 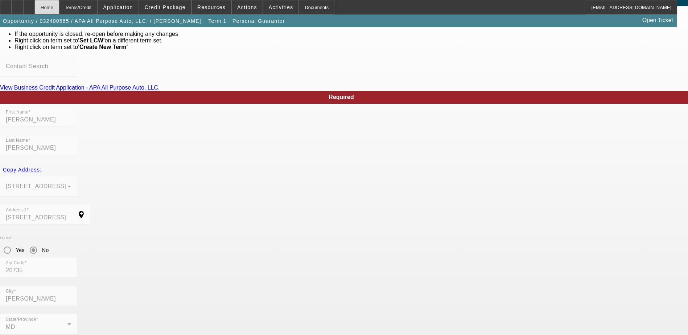 What do you see at coordinates (351, 41) in the screenshot?
I see `li: Right click on term set to on a different term set.` at bounding box center [351, 41].